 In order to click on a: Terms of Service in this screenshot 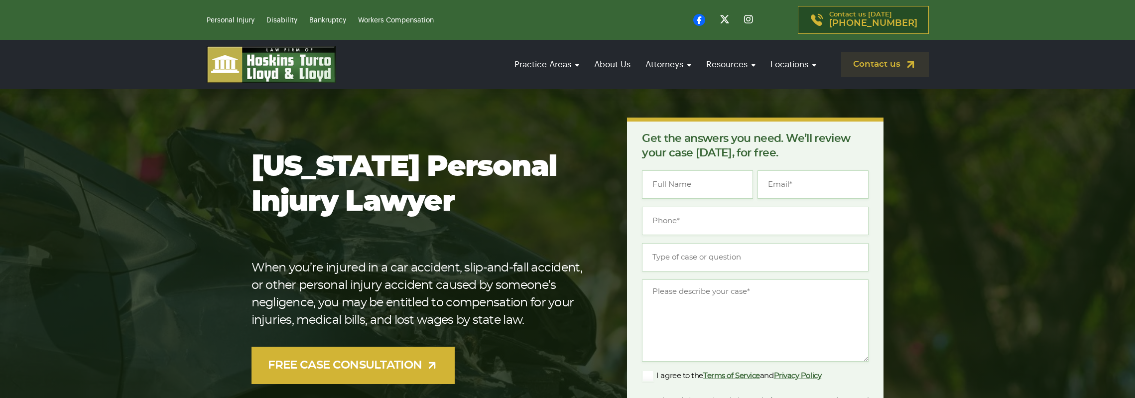, I will do `click(732, 375)`.